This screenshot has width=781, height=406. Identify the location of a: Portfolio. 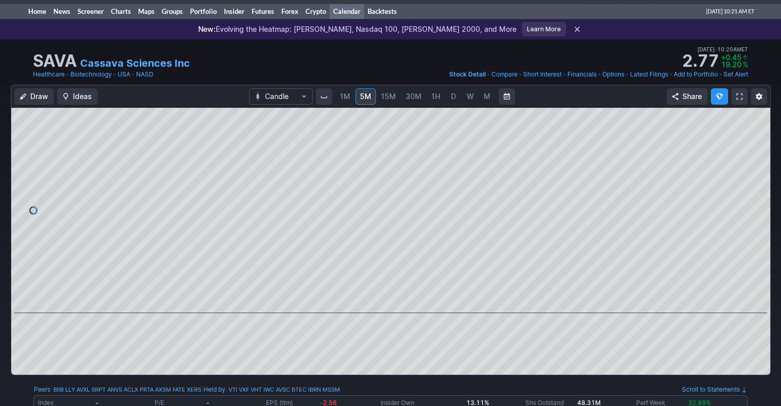
(203, 11).